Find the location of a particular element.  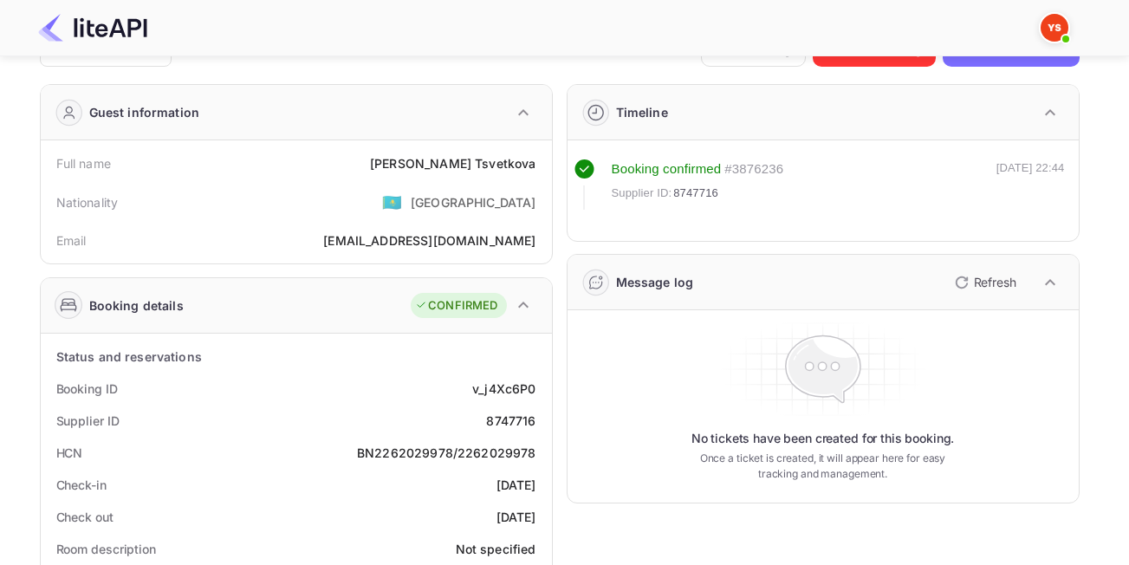

span: 8747716 is located at coordinates (696, 193).